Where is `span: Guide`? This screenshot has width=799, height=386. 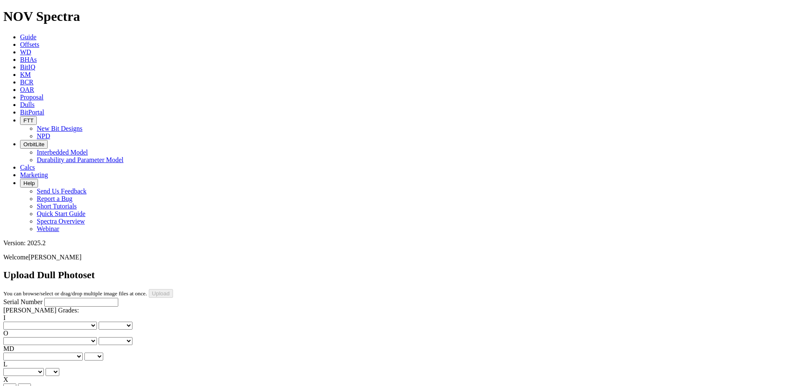 span: Guide is located at coordinates (28, 37).